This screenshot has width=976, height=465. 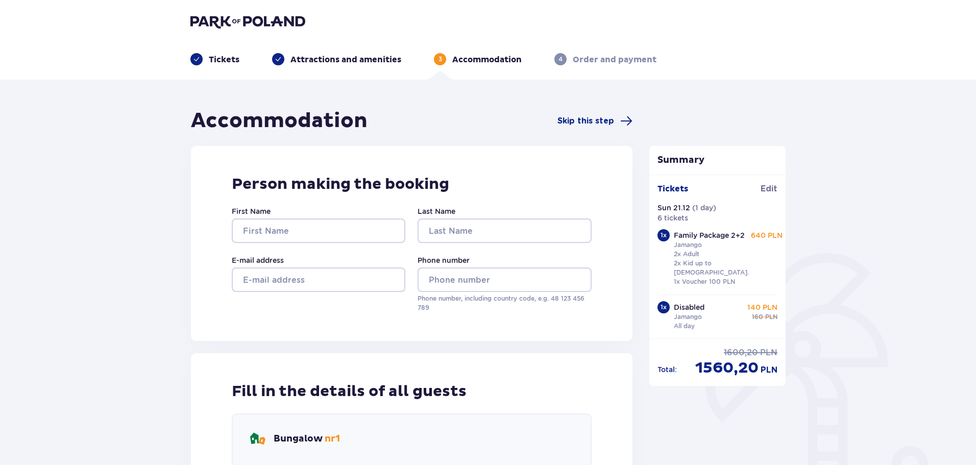 I want to click on label: E-mail address, so click(x=258, y=260).